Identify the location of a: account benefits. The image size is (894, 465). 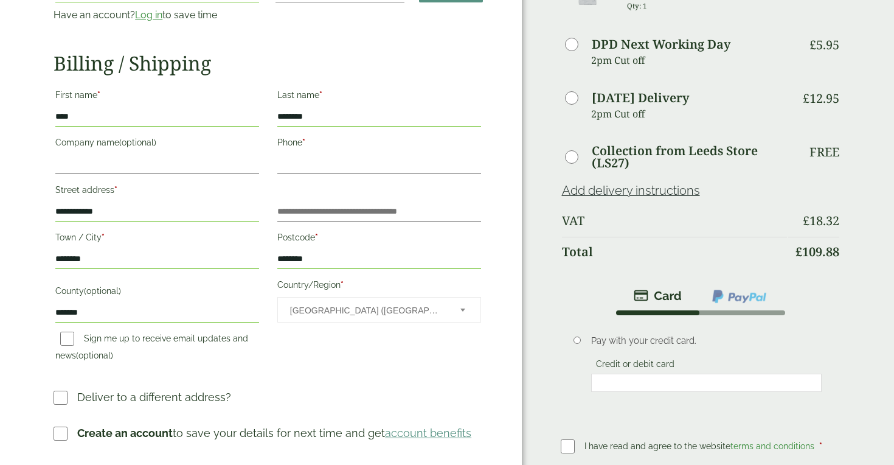
(428, 432).